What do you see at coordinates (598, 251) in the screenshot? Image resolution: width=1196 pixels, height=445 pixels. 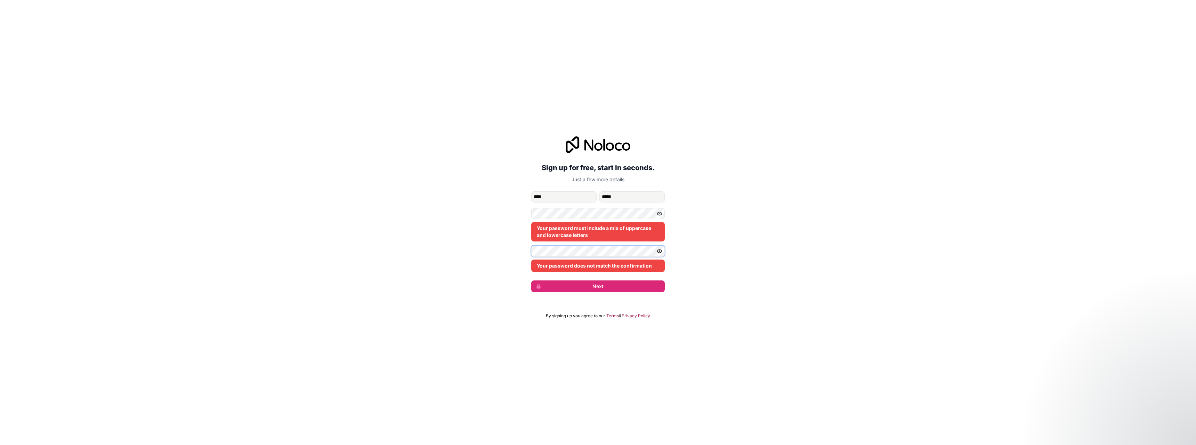 I see `input: Confirm password` at bounding box center [598, 251].